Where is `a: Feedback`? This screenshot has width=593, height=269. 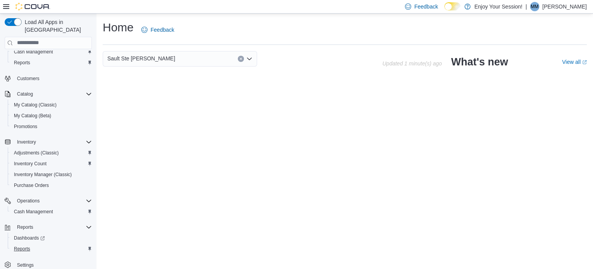 a: Feedback is located at coordinates (158, 30).